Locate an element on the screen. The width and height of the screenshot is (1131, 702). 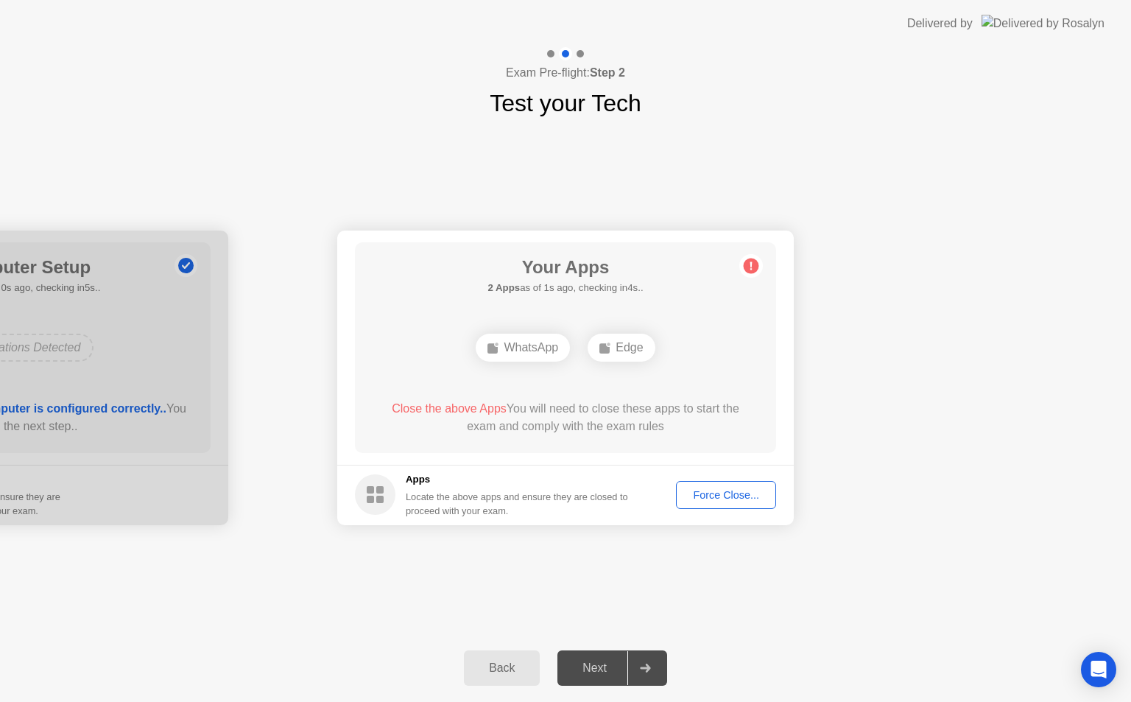
div: Next is located at coordinates (594, 668).